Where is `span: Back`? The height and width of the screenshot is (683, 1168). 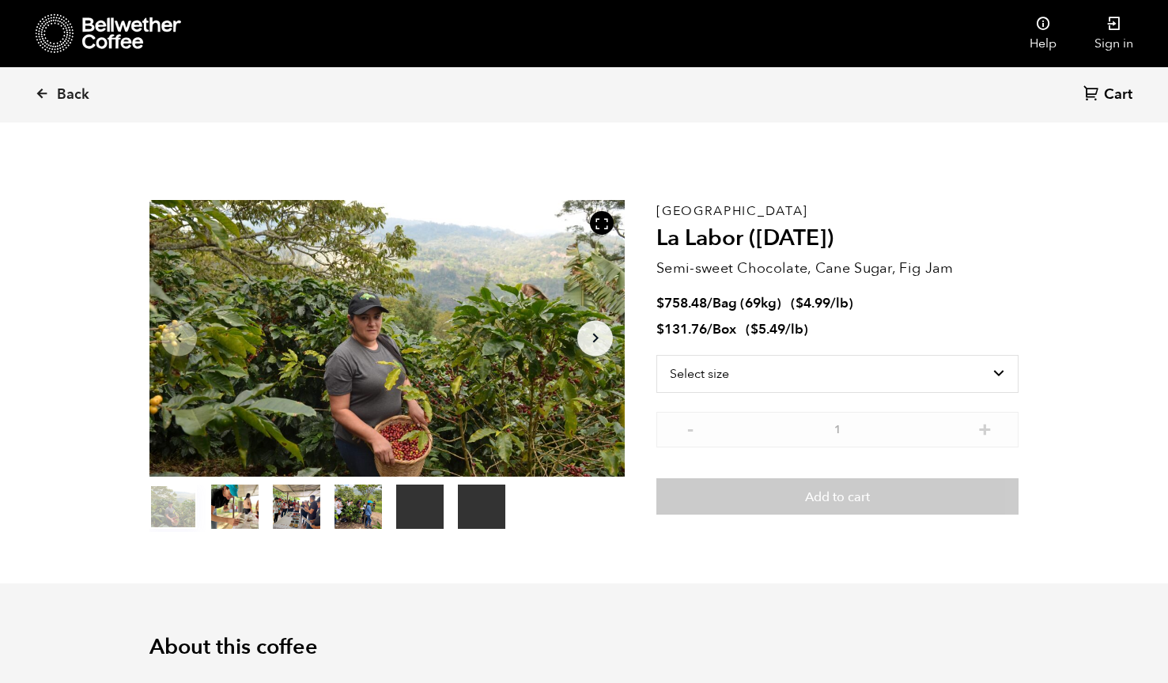 span: Back is located at coordinates (73, 95).